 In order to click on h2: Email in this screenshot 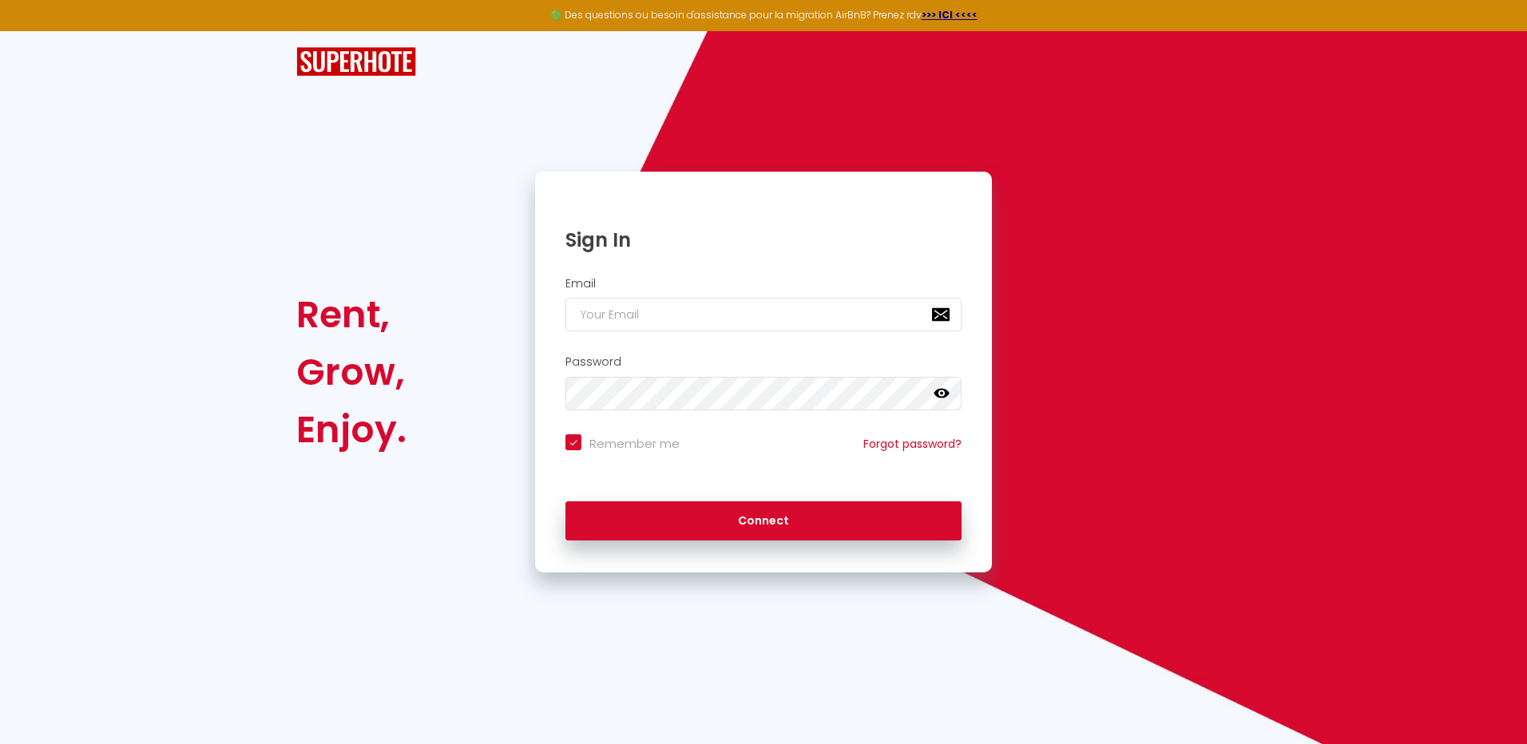, I will do `click(764, 284)`.